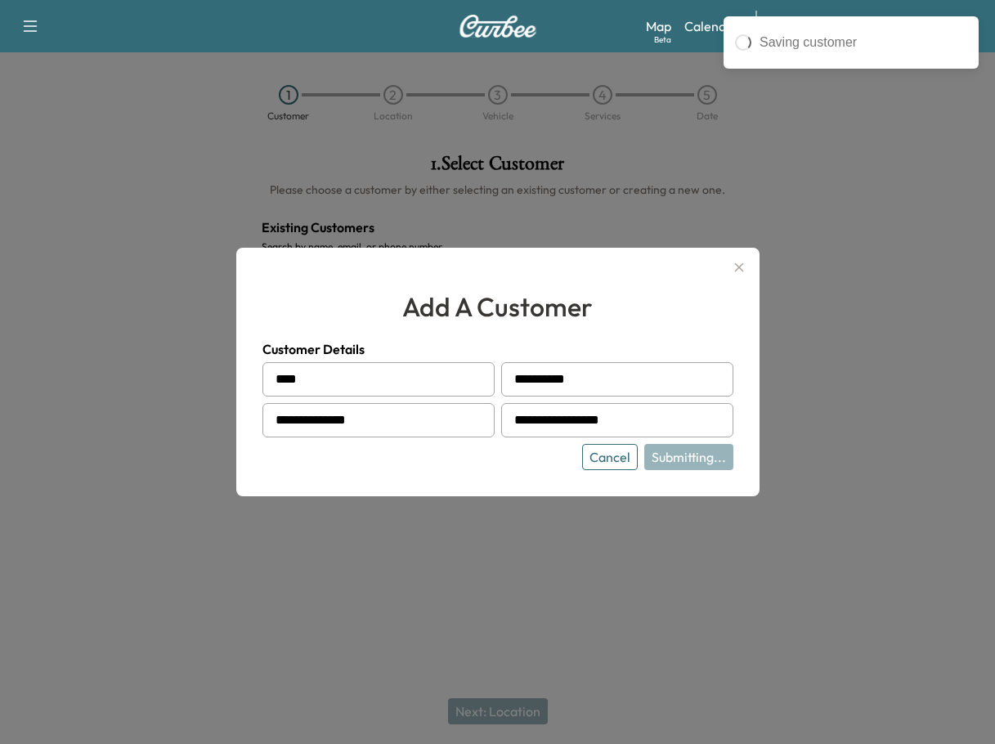 The image size is (995, 744). Describe the element at coordinates (658, 26) in the screenshot. I see `a: MapBeta` at that location.